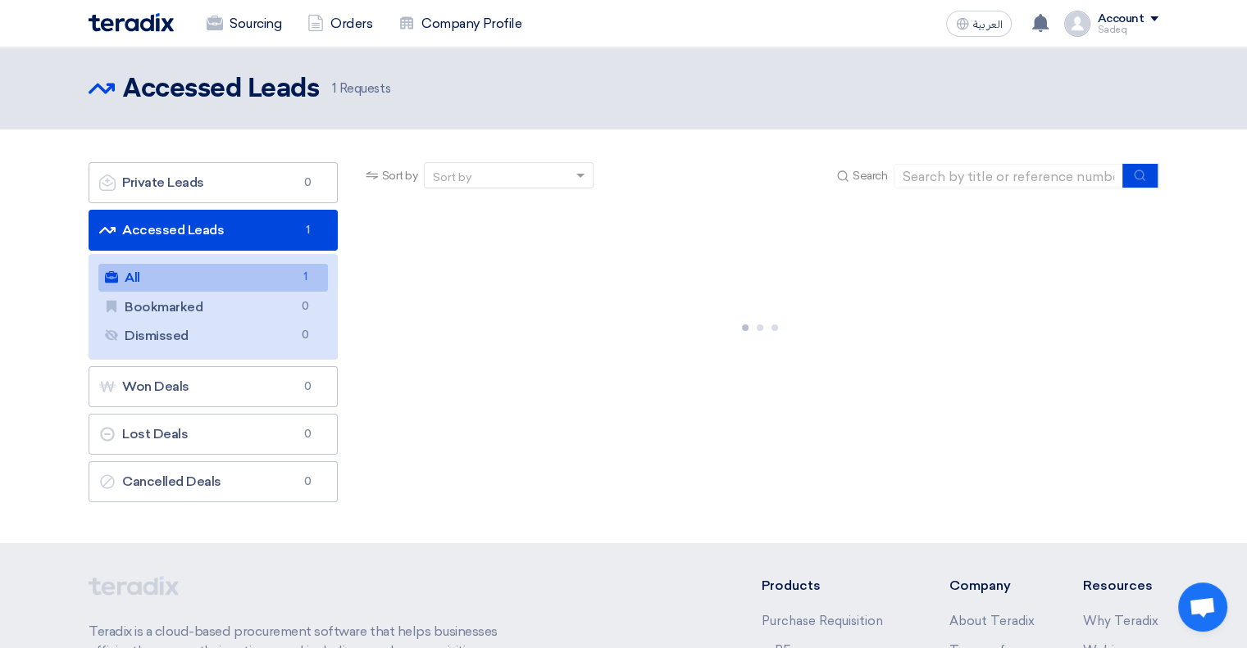 This screenshot has width=1247, height=648. I want to click on img: profile_test.png, so click(1077, 24).